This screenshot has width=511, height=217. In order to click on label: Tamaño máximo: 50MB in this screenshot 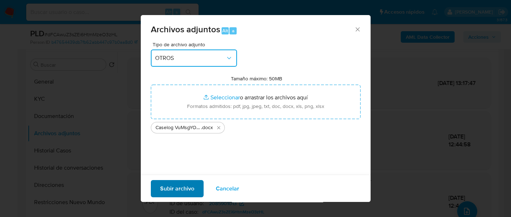, I will do `click(256, 79)`.